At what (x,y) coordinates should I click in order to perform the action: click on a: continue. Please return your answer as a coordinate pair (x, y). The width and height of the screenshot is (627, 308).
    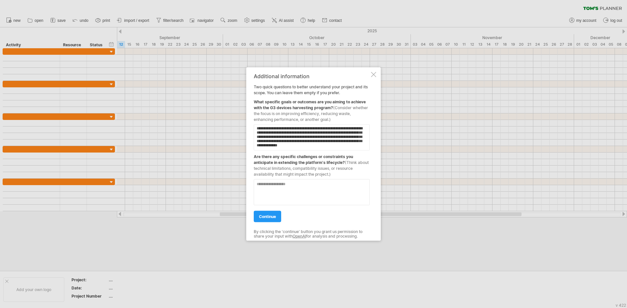
    Looking at the image, I should click on (267, 216).